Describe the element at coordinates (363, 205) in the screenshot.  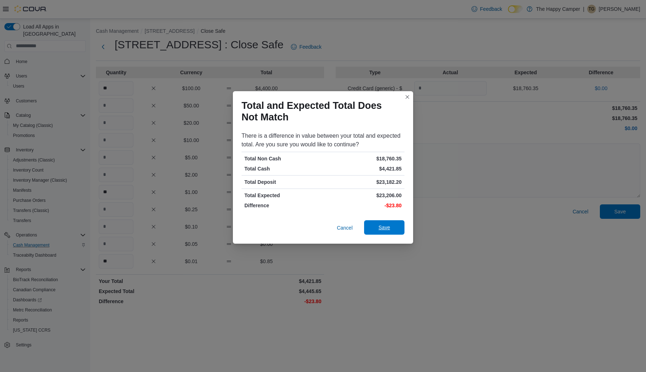
I see `p: -$23.80` at that location.